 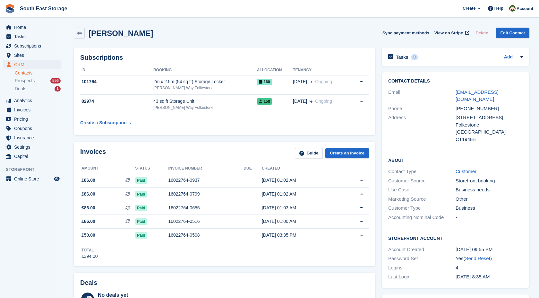 What do you see at coordinates (205, 81) in the screenshot?
I see `div: 2m x 2.5m (54 sq ft) Storage Locker` at bounding box center [205, 81].